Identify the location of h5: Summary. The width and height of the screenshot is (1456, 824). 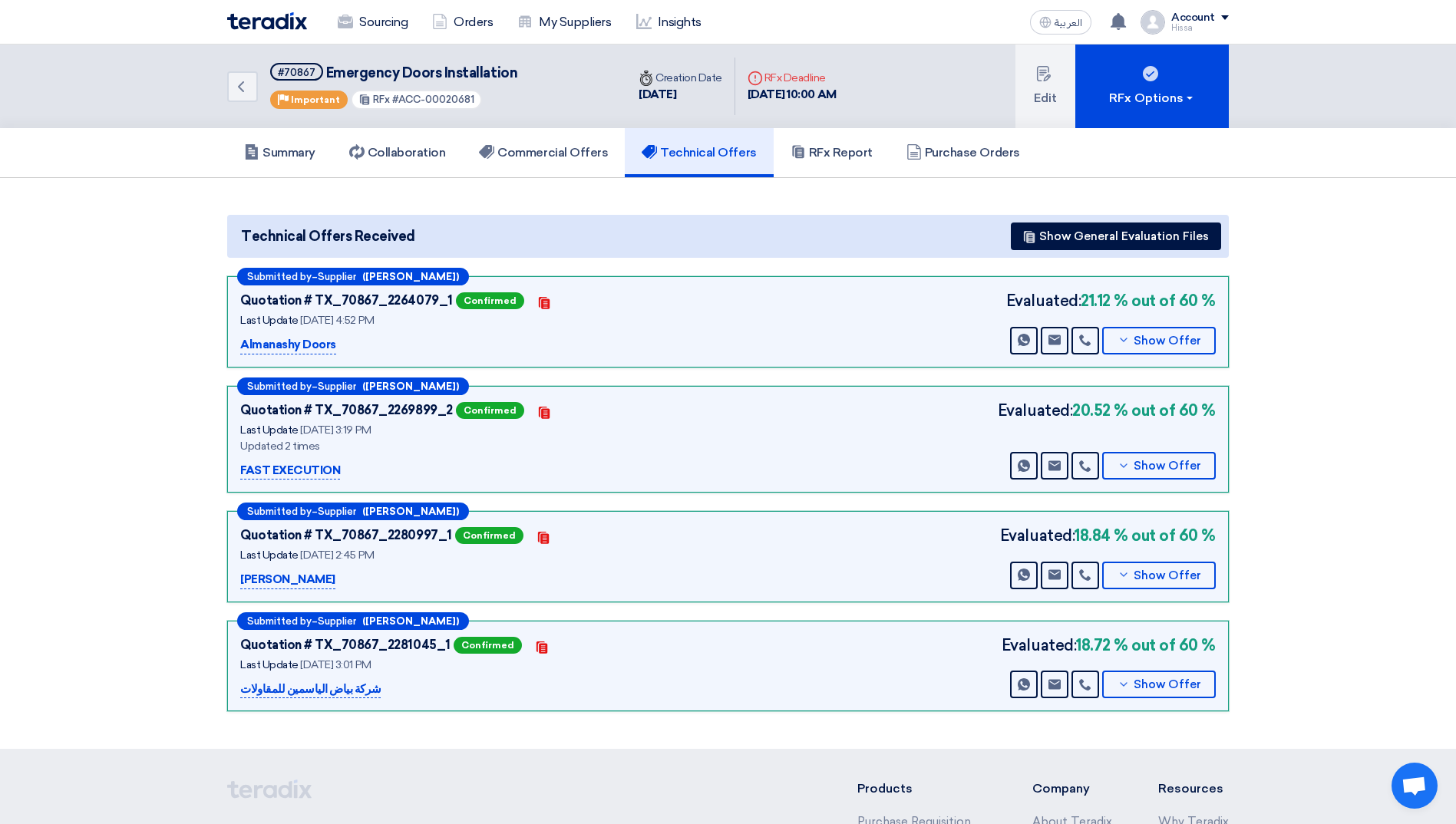
(280, 153).